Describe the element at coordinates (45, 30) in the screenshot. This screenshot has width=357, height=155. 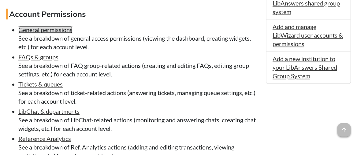
I see `a: General permissions` at that location.